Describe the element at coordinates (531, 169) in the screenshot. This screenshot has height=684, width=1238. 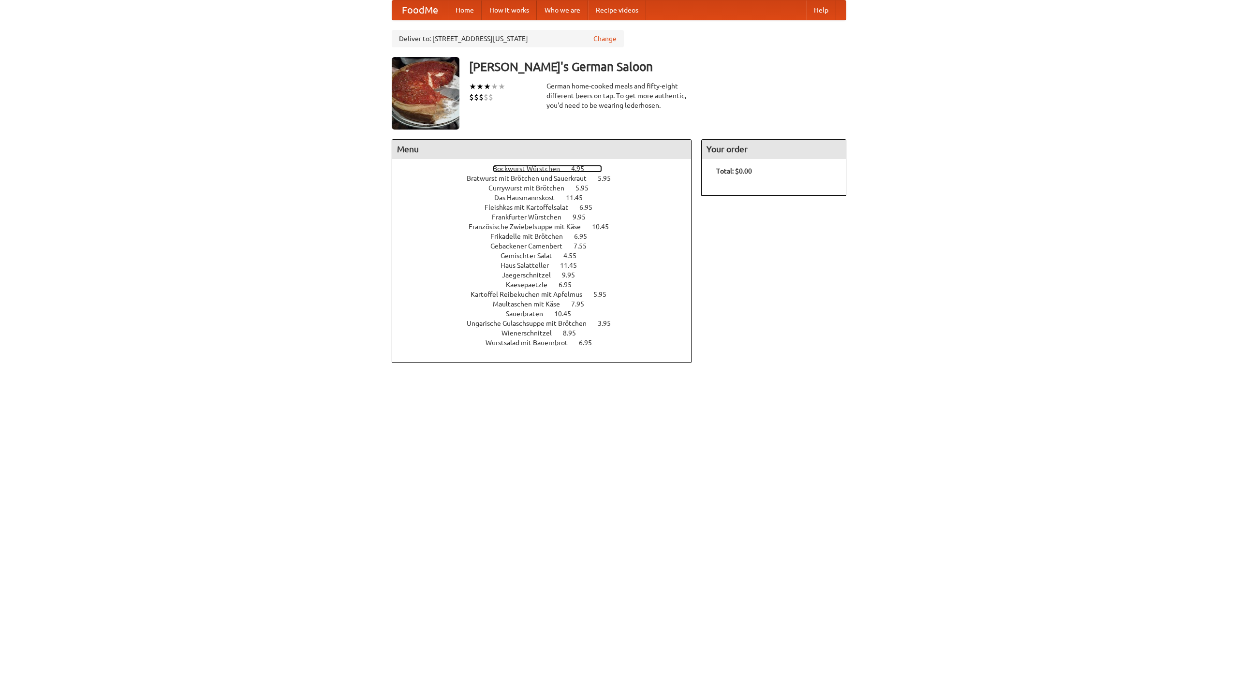
I see `span: Bockwurst Würstchen` at that location.